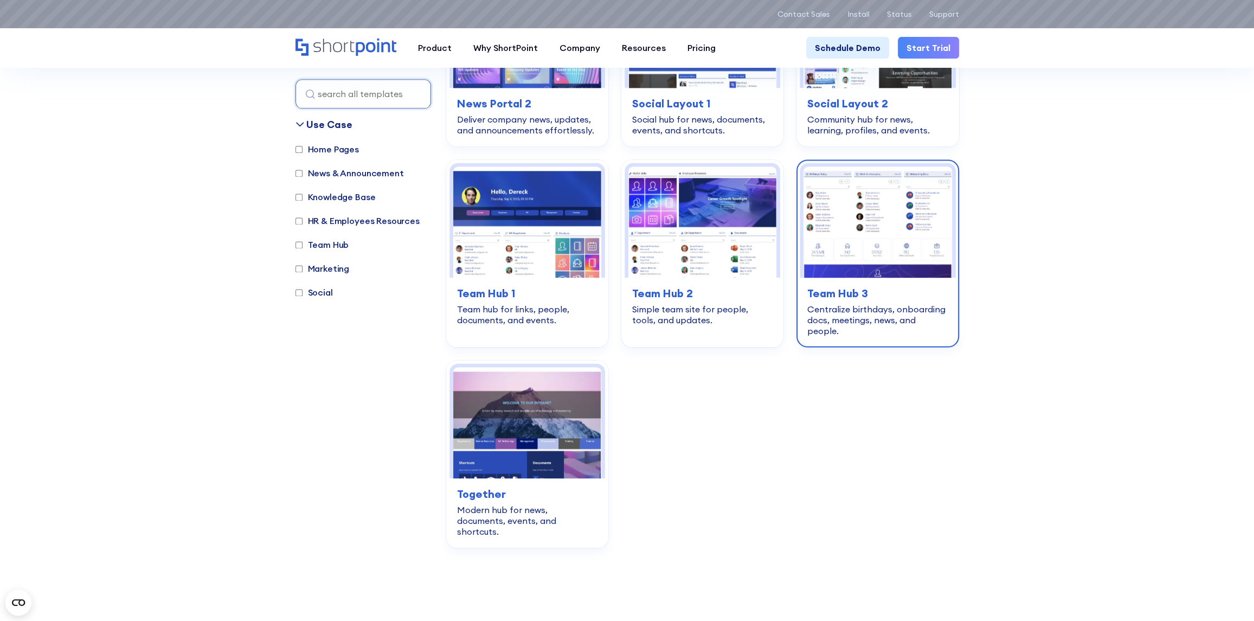  I want to click on a: Team Hub 1 – SharePoint Online Modern Team Site Template: Team hub for links, people, documents, ..., so click(527, 253).